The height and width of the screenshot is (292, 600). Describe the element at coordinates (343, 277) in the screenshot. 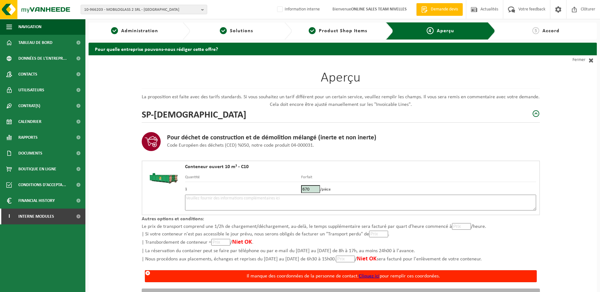

I see `div: Il manque des coordonnées de la personne de contact. pour remplir ces coordonées.` at that location.